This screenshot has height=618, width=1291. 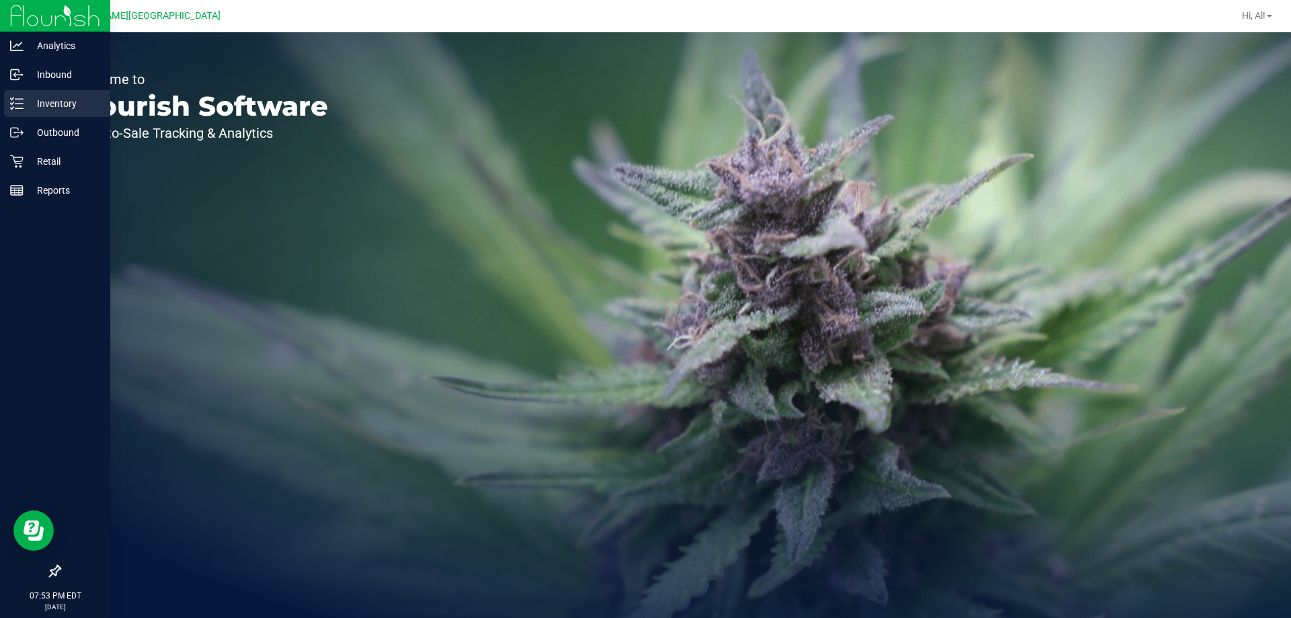 What do you see at coordinates (64, 132) in the screenshot?
I see `p: Outbound` at bounding box center [64, 132].